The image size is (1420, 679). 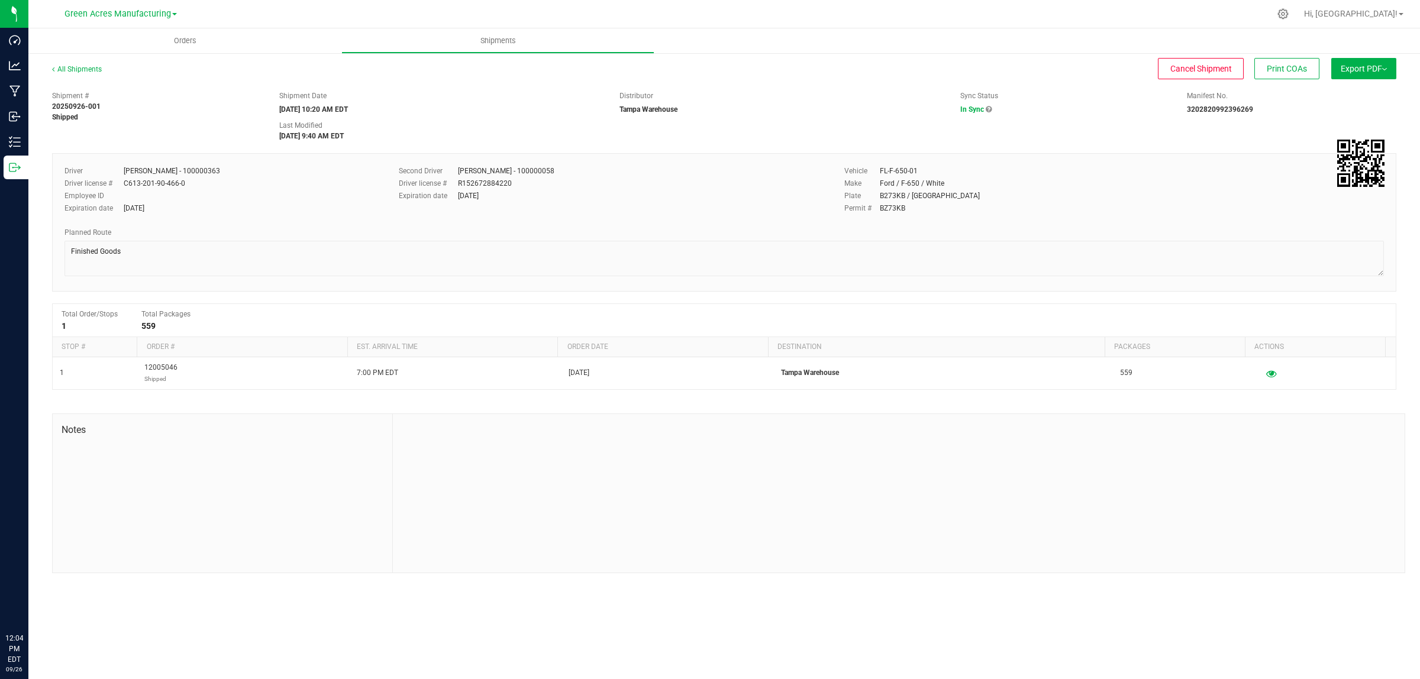 What do you see at coordinates (15, 142) in the screenshot?
I see `inline-svg: Inventory` at bounding box center [15, 142].